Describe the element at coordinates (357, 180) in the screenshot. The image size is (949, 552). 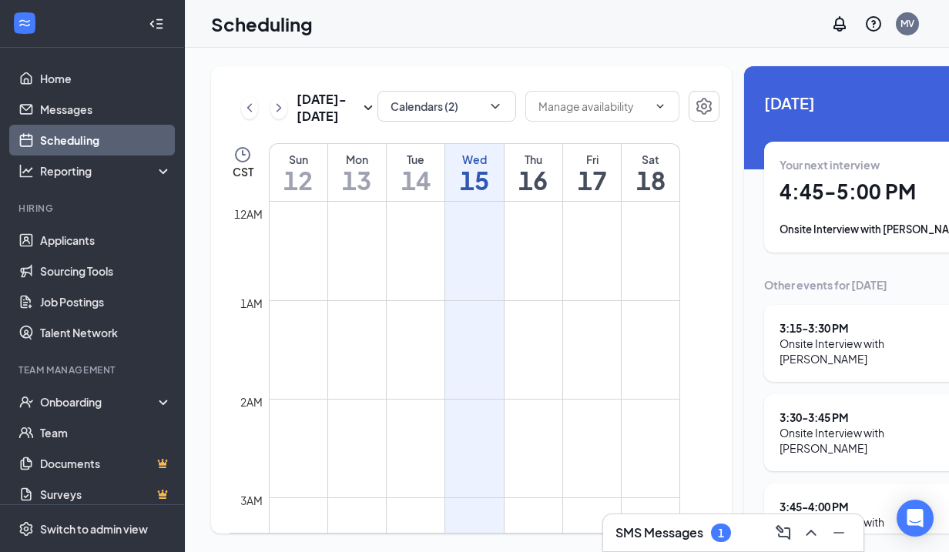
I see `h1: 13` at that location.